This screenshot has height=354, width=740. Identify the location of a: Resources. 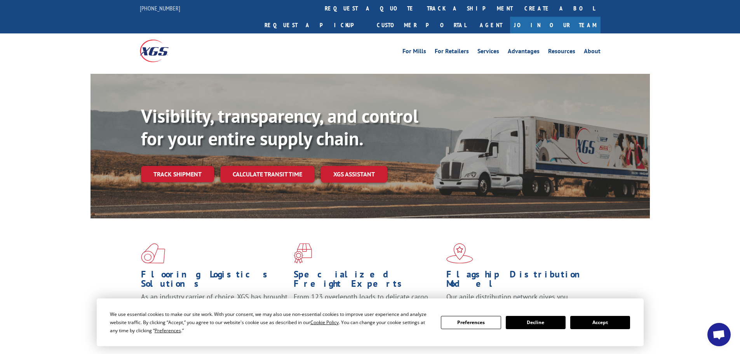
(561, 52).